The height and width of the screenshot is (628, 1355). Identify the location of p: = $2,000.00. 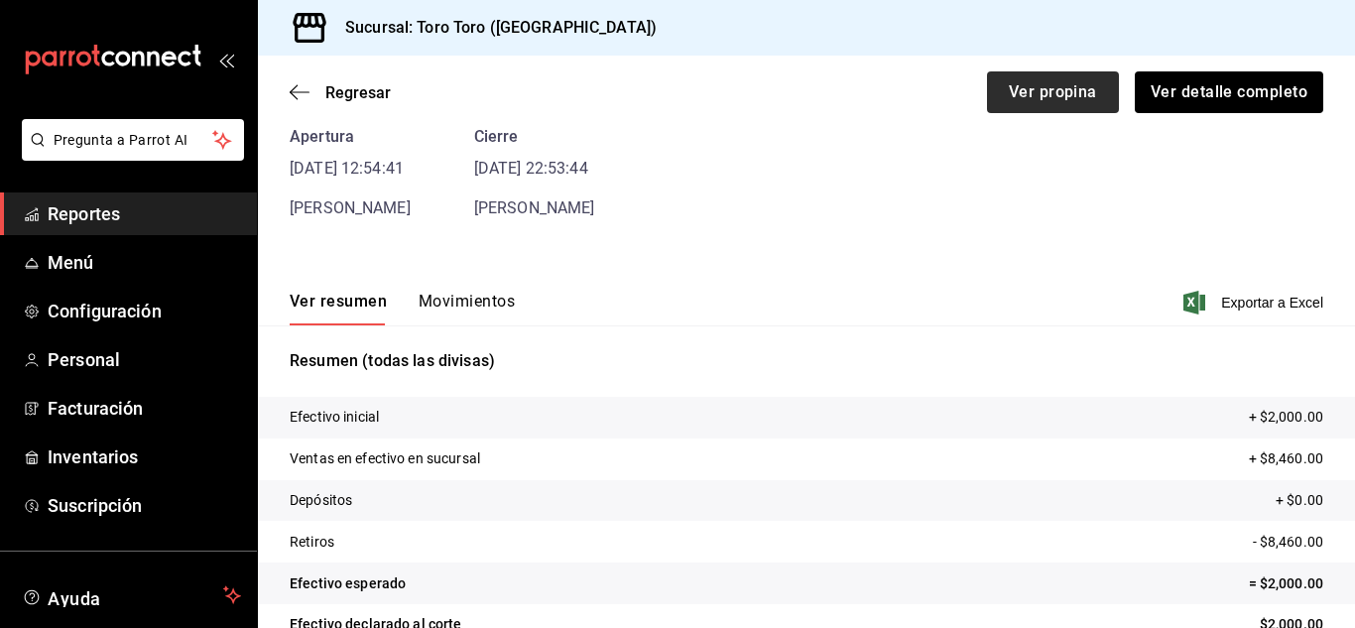
(1286, 583).